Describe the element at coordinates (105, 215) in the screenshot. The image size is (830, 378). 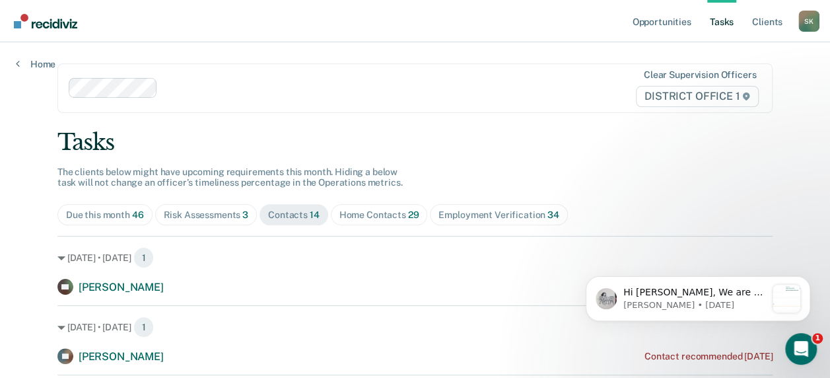
I see `div: Due this month` at that location.